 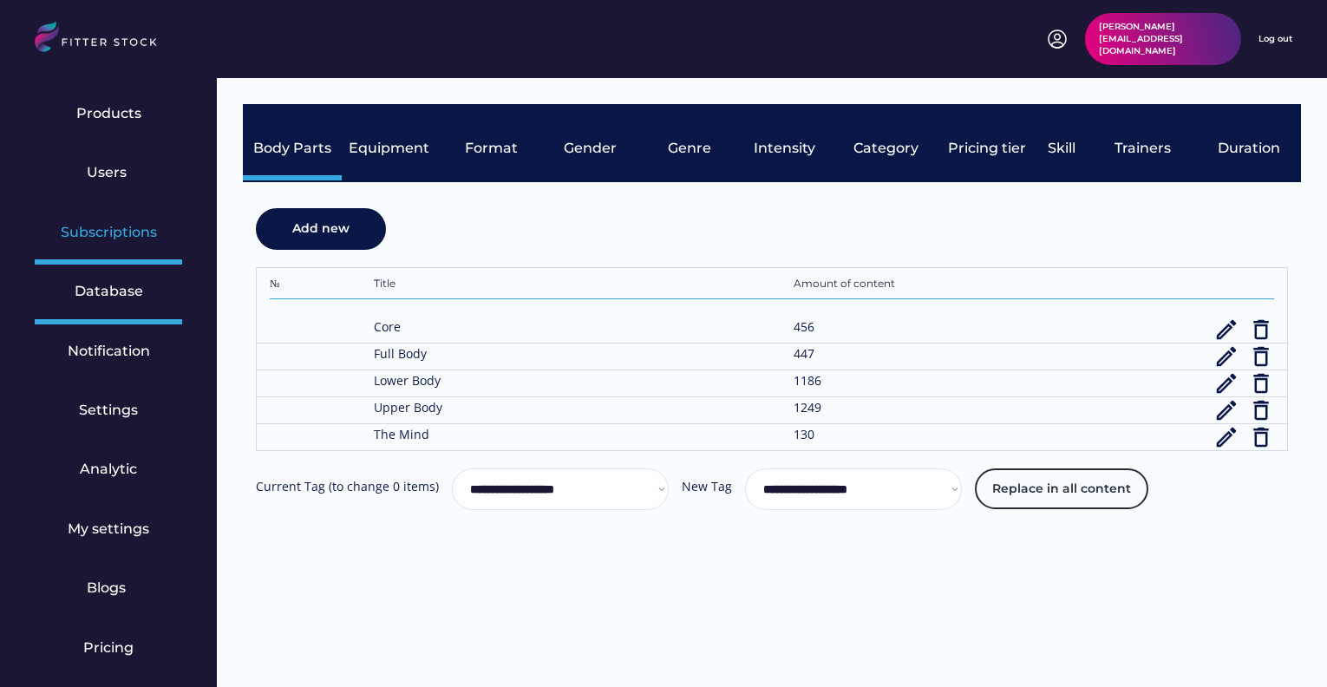 What do you see at coordinates (579, 355) in the screenshot?
I see `div: Full Body` at bounding box center [579, 355].